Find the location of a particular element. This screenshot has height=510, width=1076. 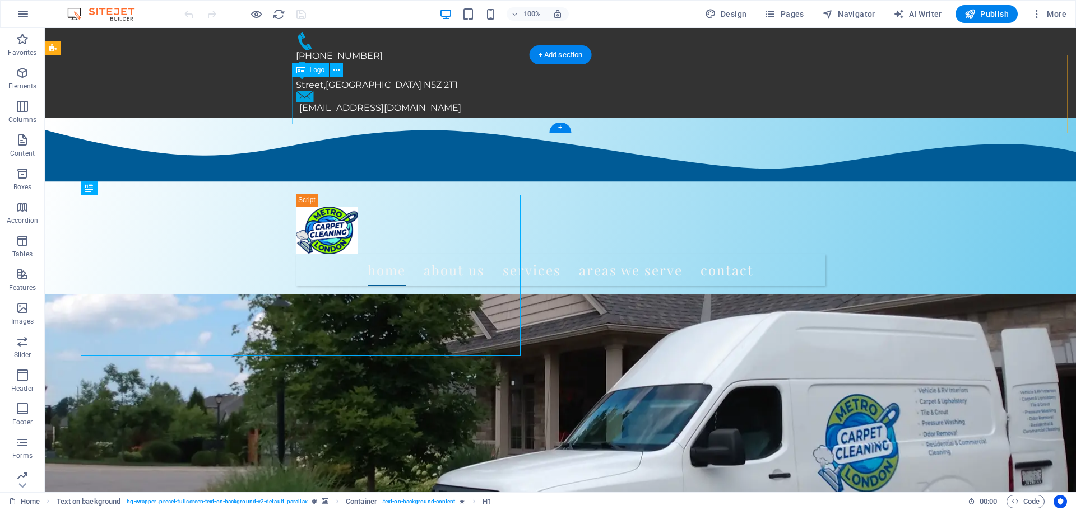

button: Click here to leave preview mode and continue editing is located at coordinates (256, 14).